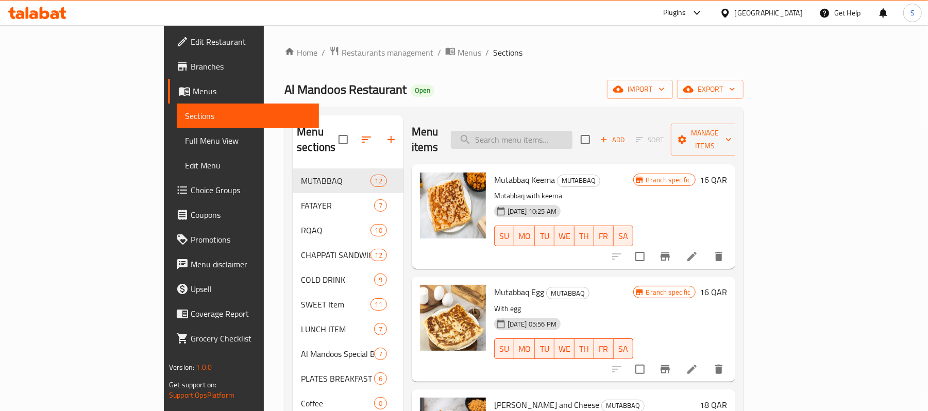  I want to click on span: Menus, so click(470, 53).